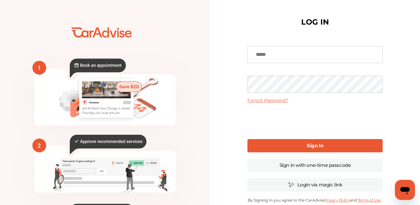 Image resolution: width=420 pixels, height=205 pixels. What do you see at coordinates (315, 145) in the screenshot?
I see `b: Sign In` at bounding box center [315, 145].